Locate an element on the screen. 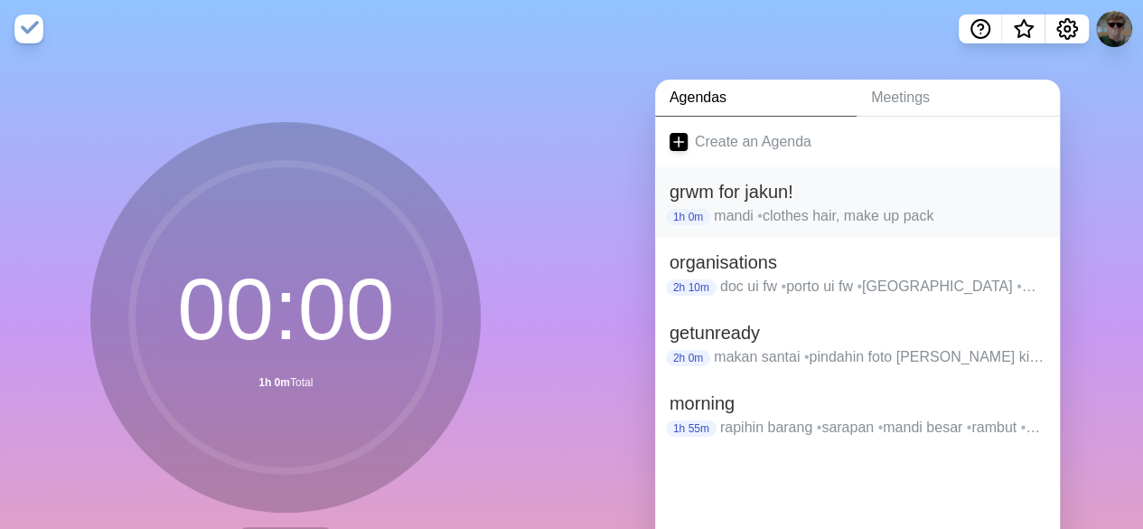 Image resolution: width=1143 pixels, height=529 pixels. h2: morning is located at coordinates (858, 403).